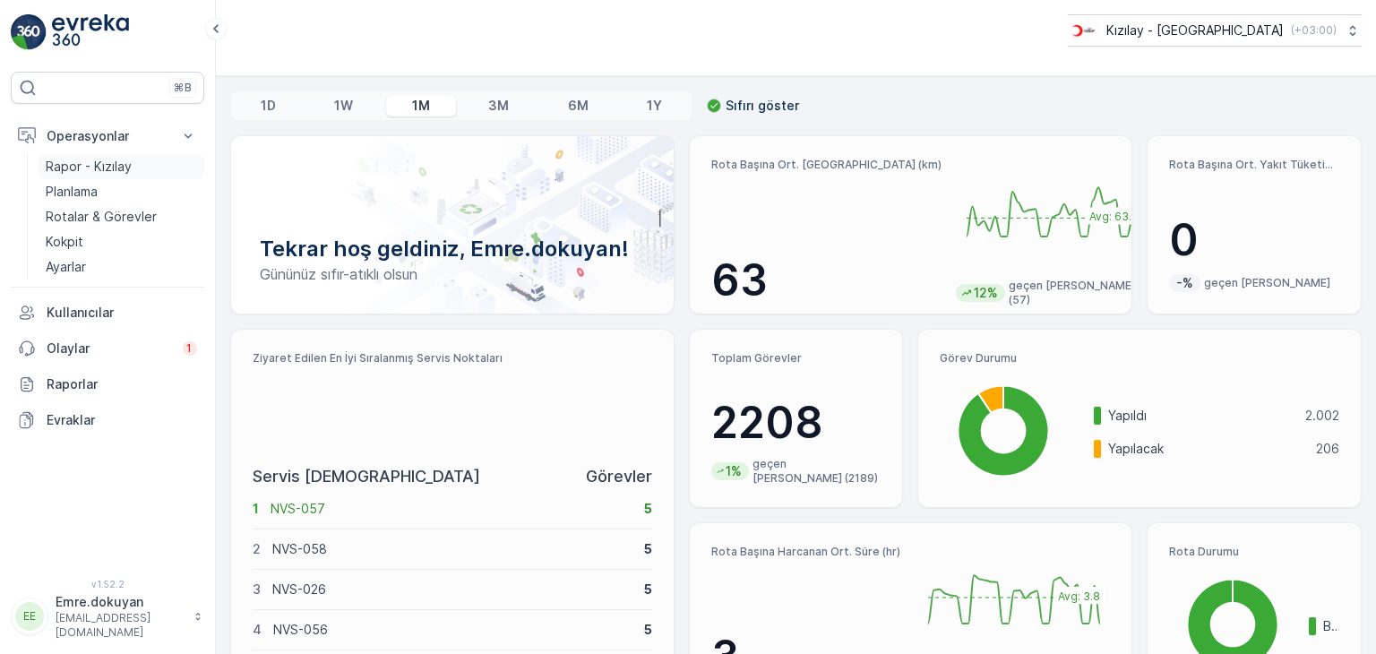  I want to click on p: Raporlar, so click(122, 384).